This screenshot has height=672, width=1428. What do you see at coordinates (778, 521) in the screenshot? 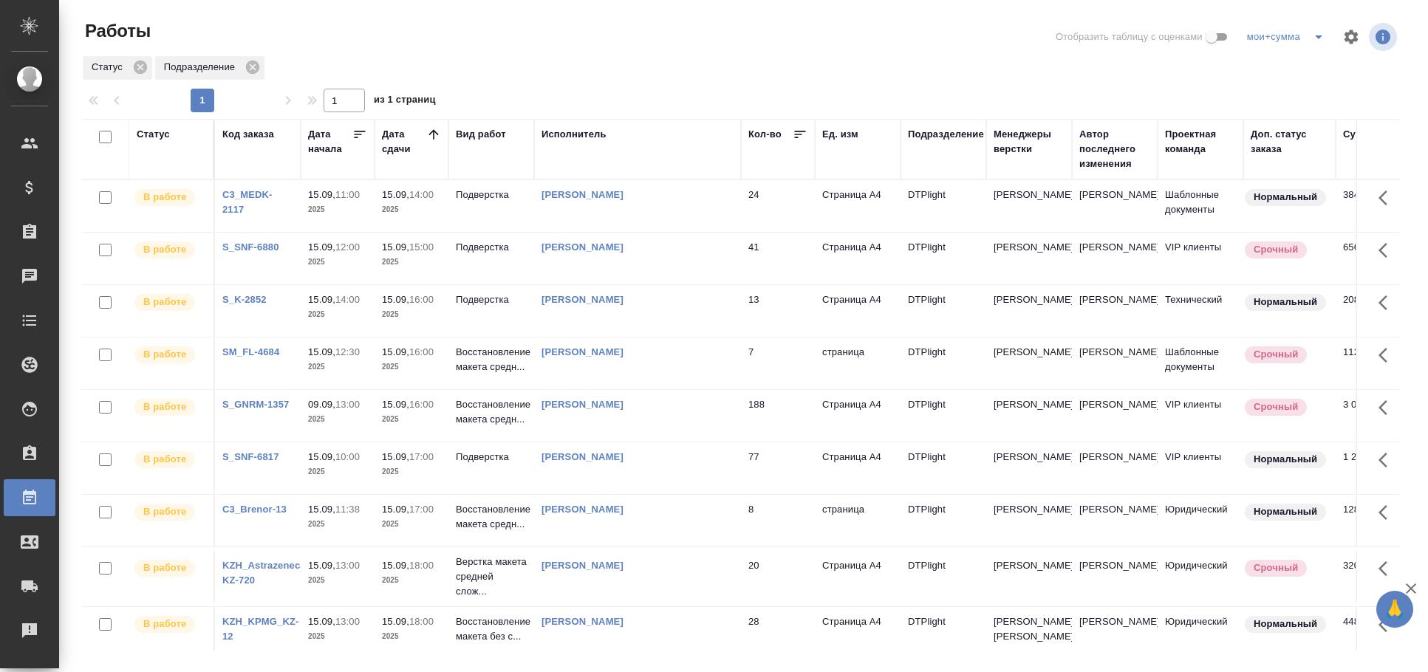
I see `td: 8` at bounding box center [778, 521].